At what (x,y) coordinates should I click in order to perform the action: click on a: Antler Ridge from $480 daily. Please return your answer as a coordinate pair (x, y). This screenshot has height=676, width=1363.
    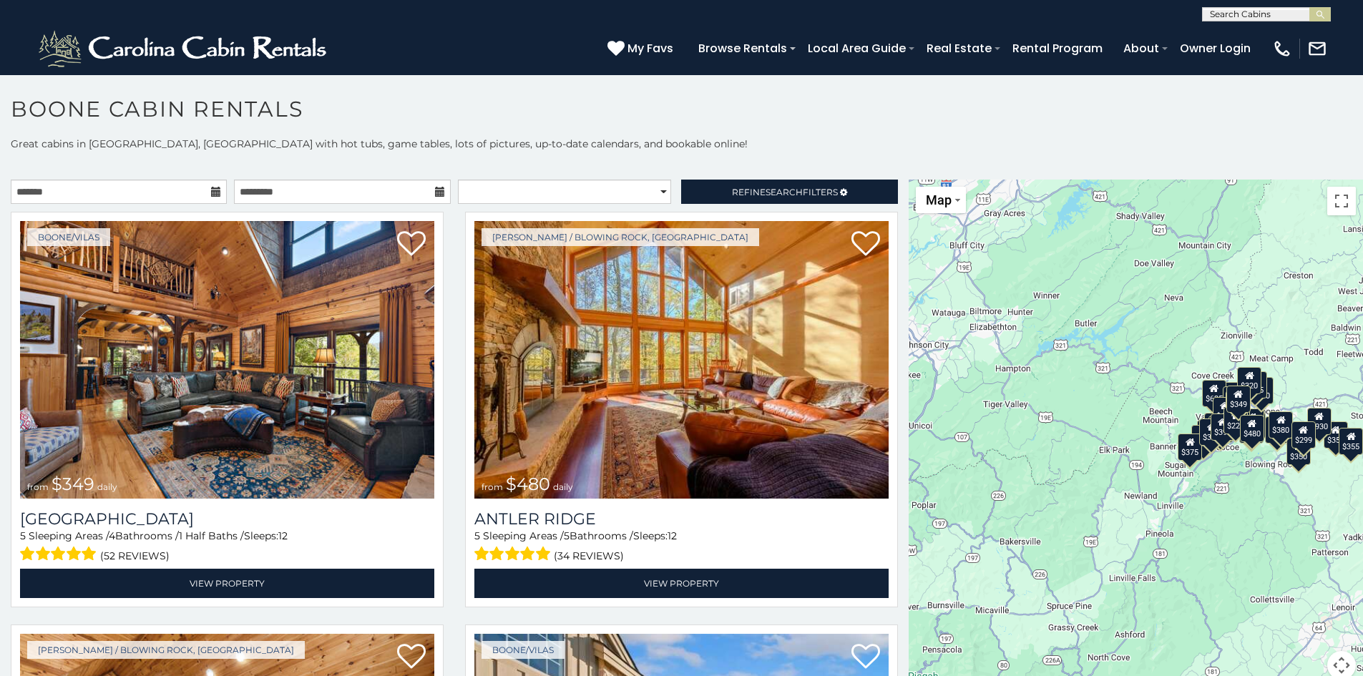
    Looking at the image, I should click on (681, 360).